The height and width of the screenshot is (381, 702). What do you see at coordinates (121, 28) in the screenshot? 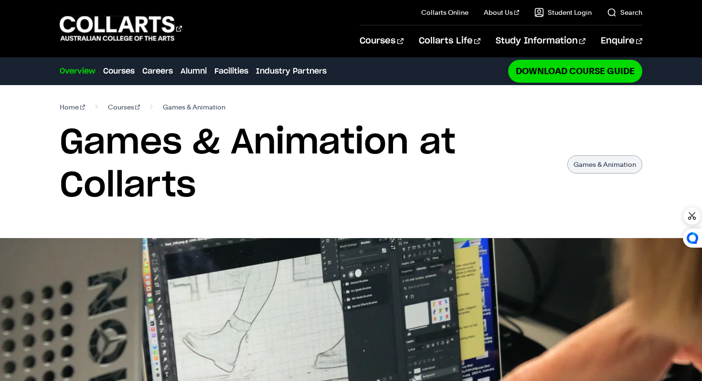
I see `div: Go to homepage` at bounding box center [121, 28].